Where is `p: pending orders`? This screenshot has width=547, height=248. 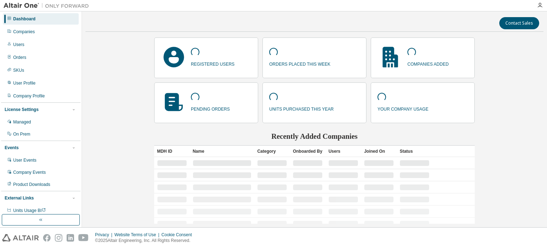 p: pending orders is located at coordinates (210, 108).